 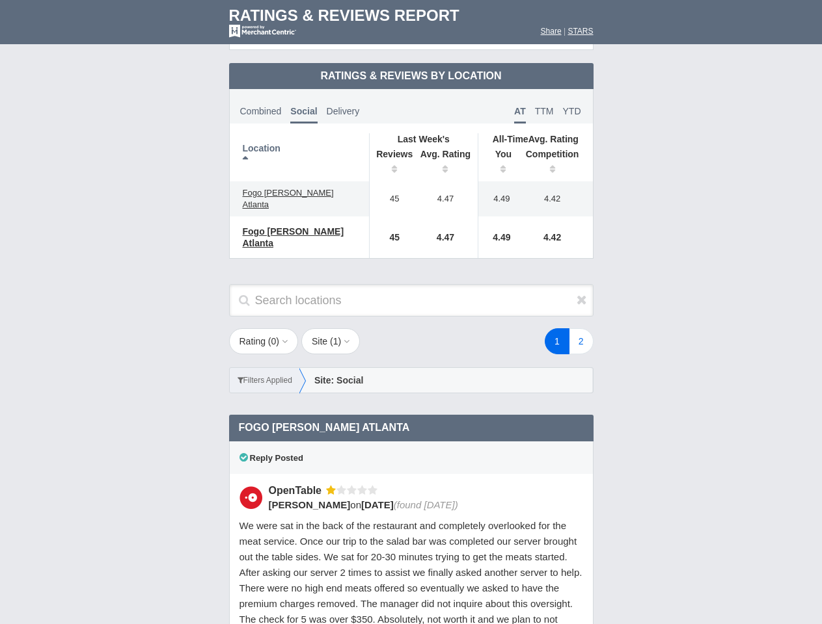 What do you see at coordinates (446, 163) in the screenshot?
I see `th: Avg. Rating: activate to sort column ascending` at bounding box center [446, 163].